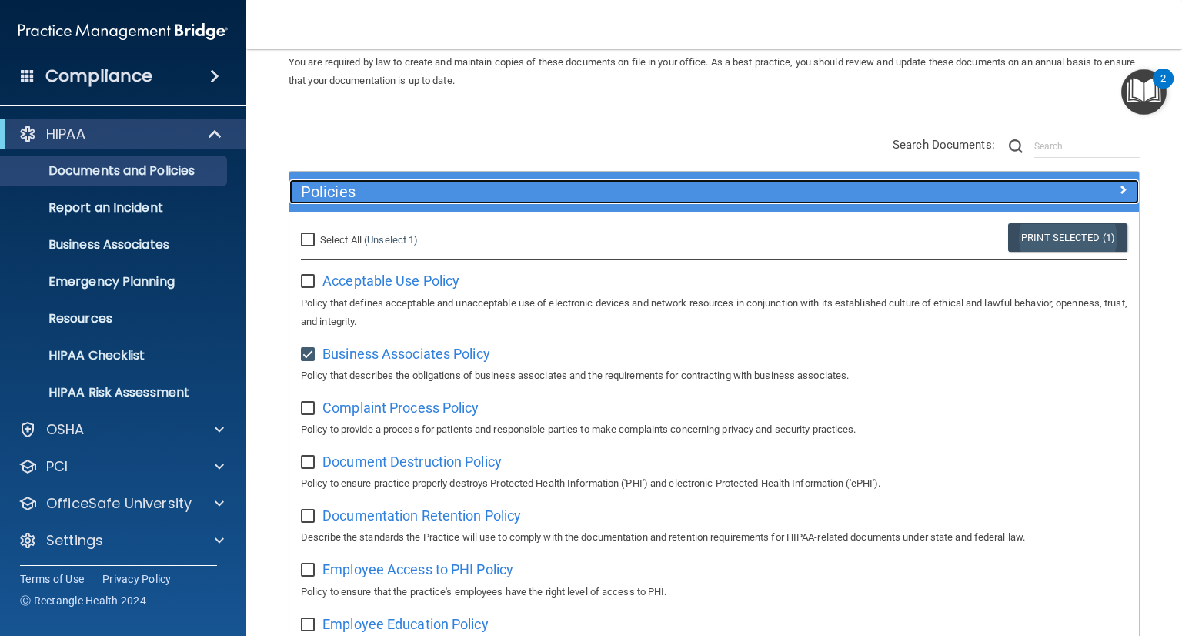  What do you see at coordinates (712, 71) in the screenshot?
I see `span: You are required by law to create and maintain copies of these documents on file in your office. ...` at bounding box center [712, 71].